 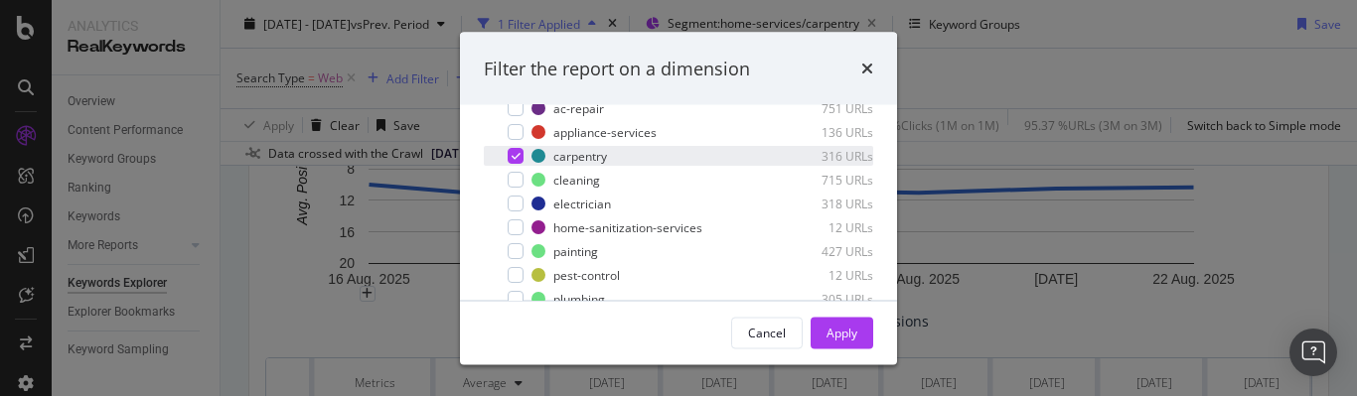 What do you see at coordinates (578, 108) in the screenshot?
I see `div: ac-repair` at bounding box center [578, 108].